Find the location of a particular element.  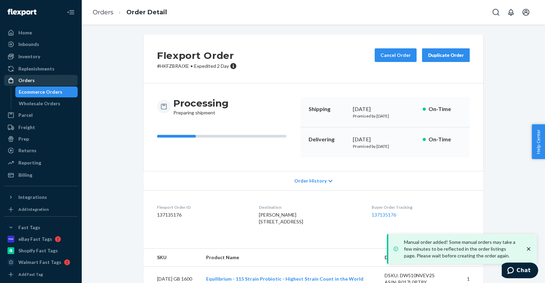

a: Home is located at coordinates (41, 33).